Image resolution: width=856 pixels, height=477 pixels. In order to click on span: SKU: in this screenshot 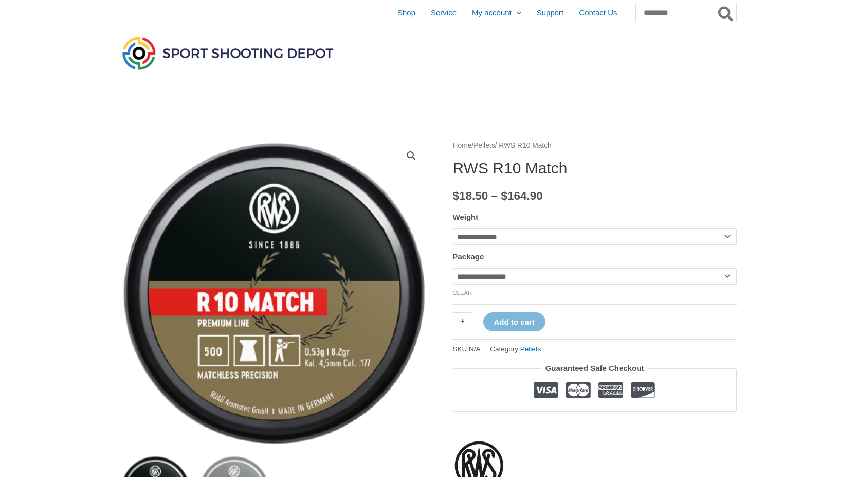, I will do `click(467, 349)`.